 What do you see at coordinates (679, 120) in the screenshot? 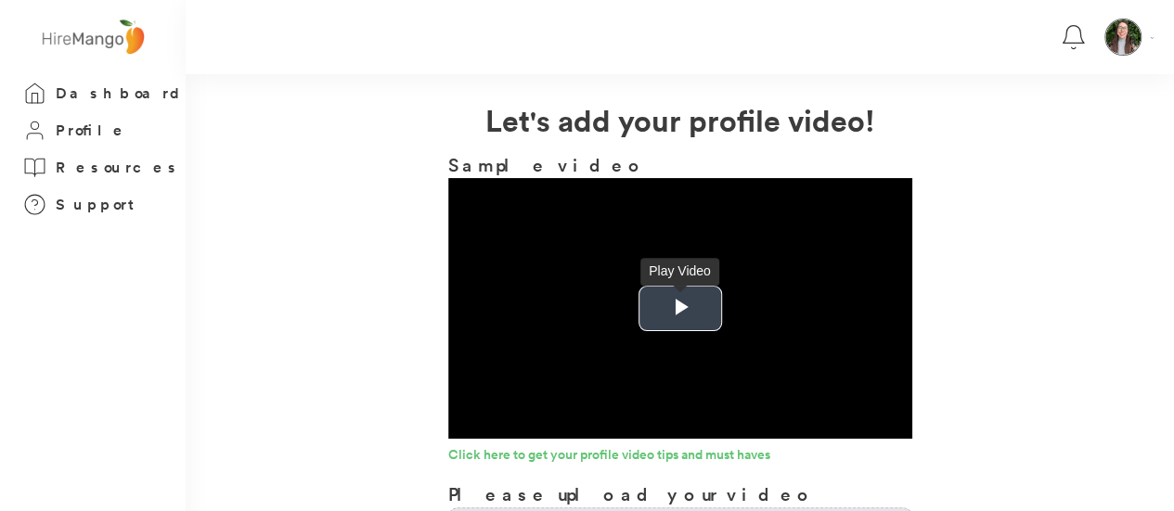
I see `h2: Let's add your profile video!` at bounding box center [679, 120].